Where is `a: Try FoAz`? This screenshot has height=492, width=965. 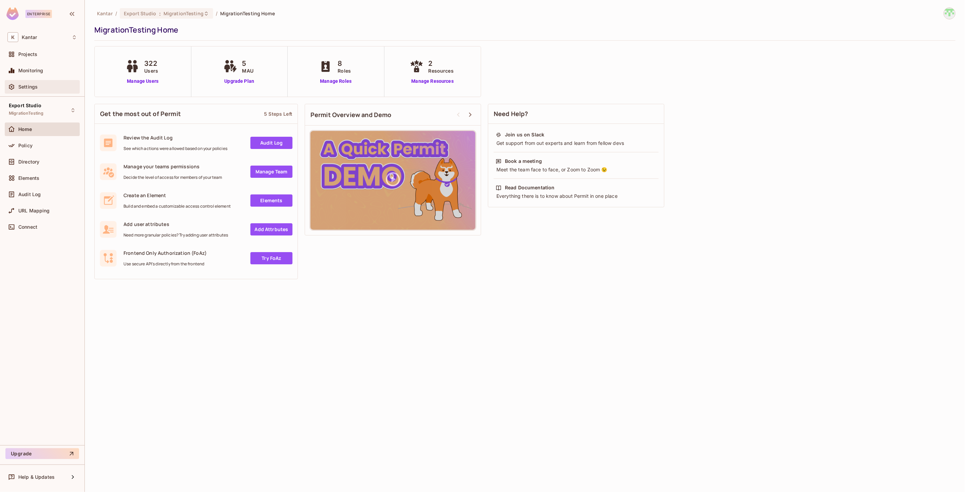
a: Try FoAz is located at coordinates (271, 258).